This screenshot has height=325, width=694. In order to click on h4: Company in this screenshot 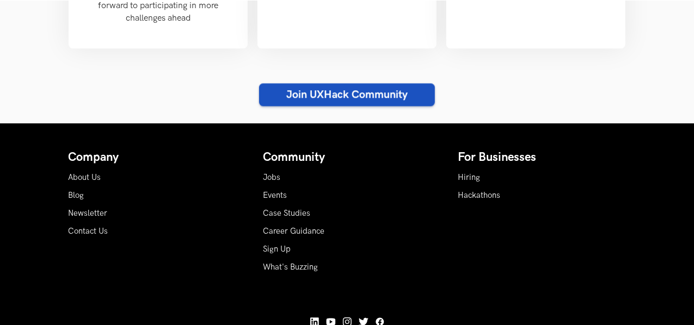, I will do `click(152, 158)`.